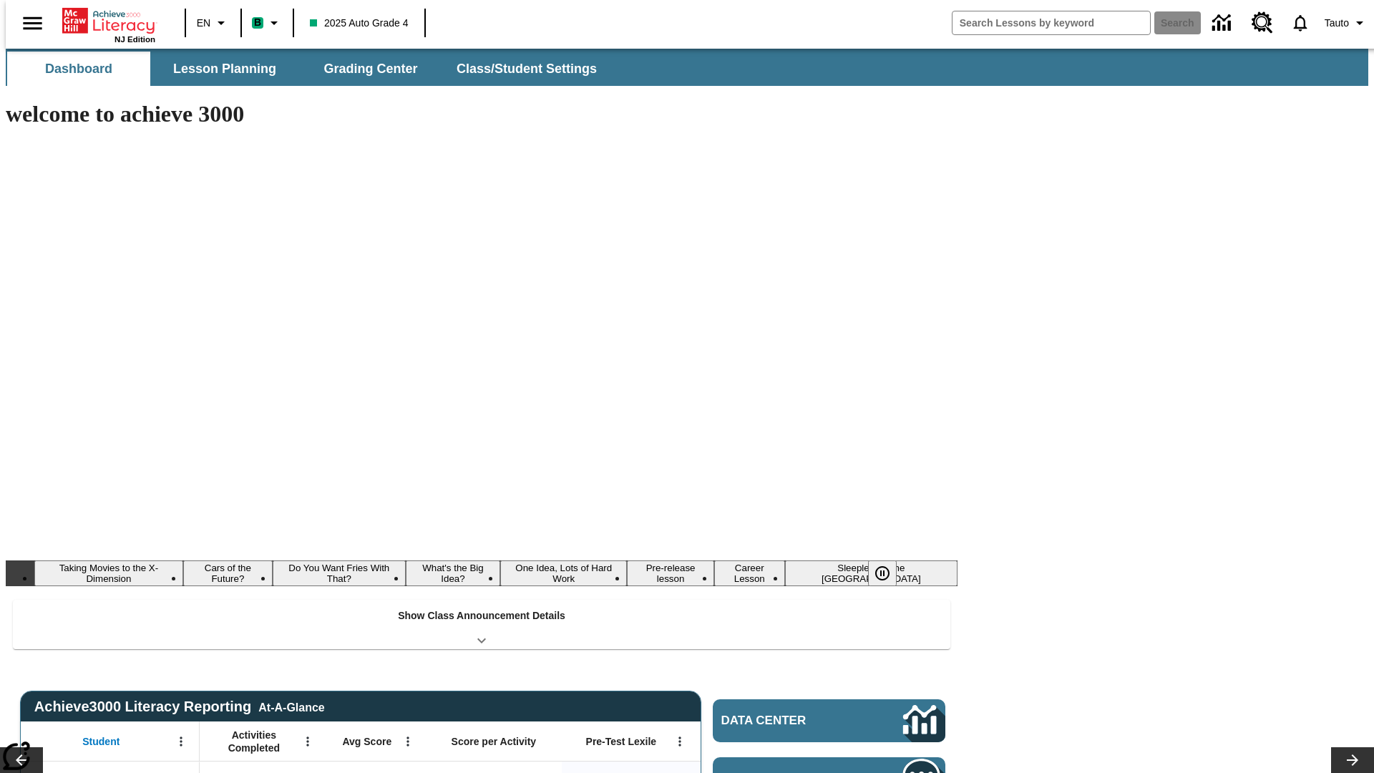  I want to click on span: B, so click(258, 22).